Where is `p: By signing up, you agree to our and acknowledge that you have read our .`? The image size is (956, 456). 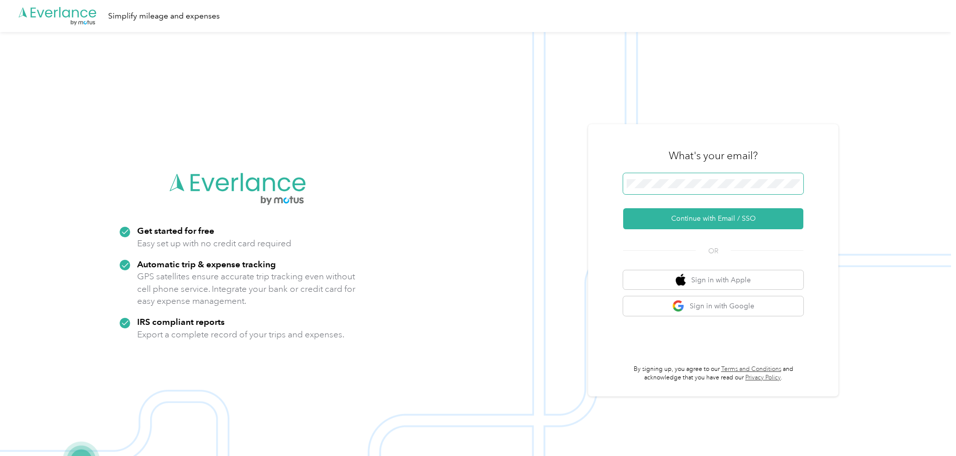 p: By signing up, you agree to our and acknowledge that you have read our . is located at coordinates (713, 373).